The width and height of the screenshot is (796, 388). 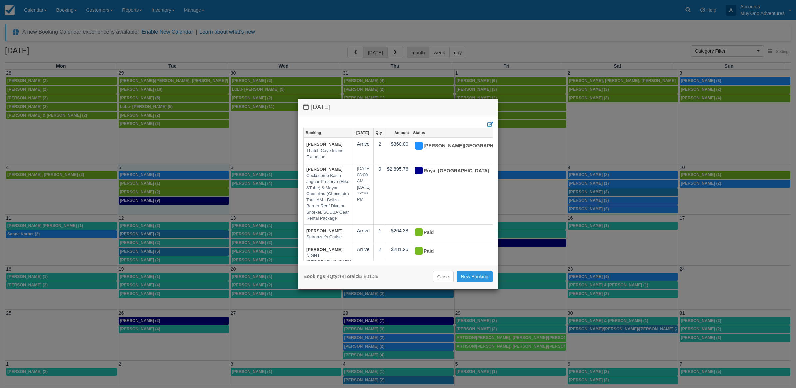 I want to click on a: Status, so click(x=465, y=133).